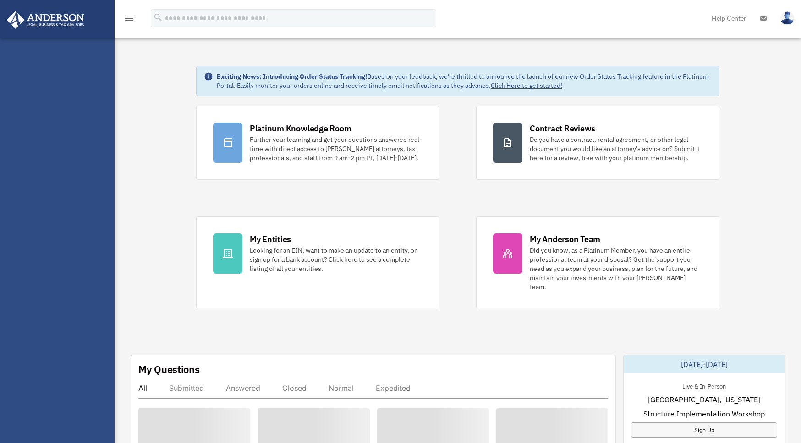  What do you see at coordinates (292, 76) in the screenshot?
I see `strong: Exciting News: Introducing Order Status Tracking!` at bounding box center [292, 76].